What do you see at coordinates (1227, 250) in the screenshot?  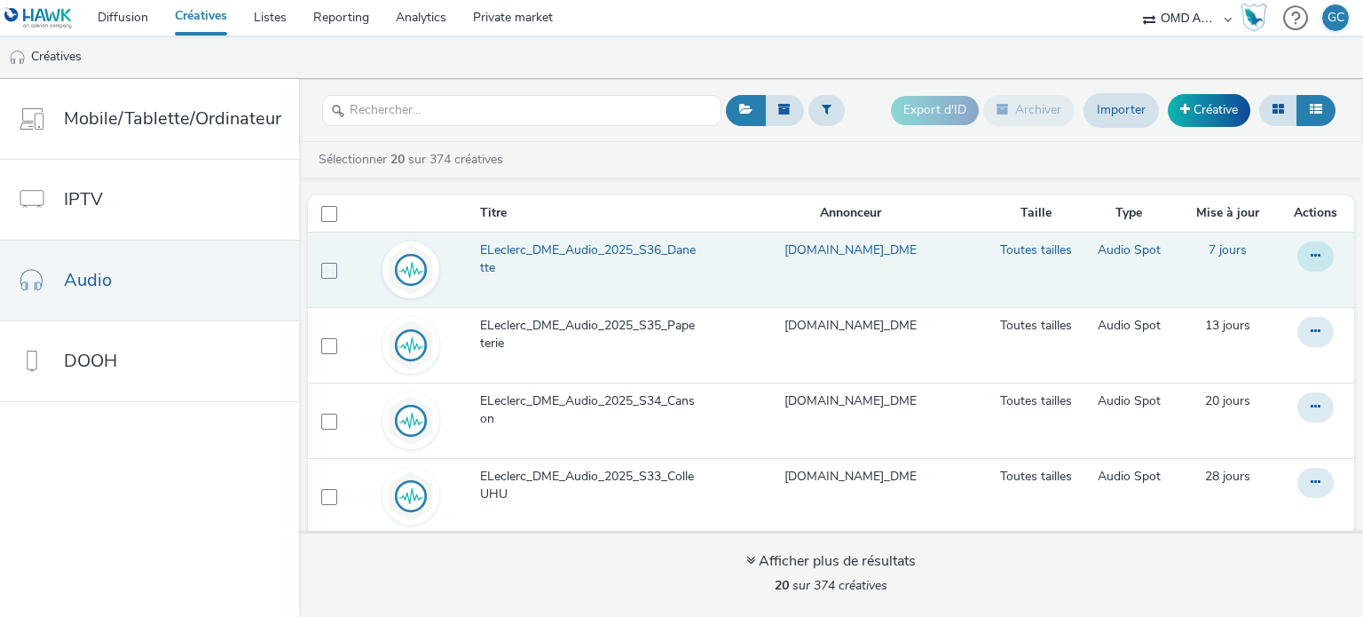 I see `a: 31 août 2025, 21:26` at bounding box center [1227, 250].